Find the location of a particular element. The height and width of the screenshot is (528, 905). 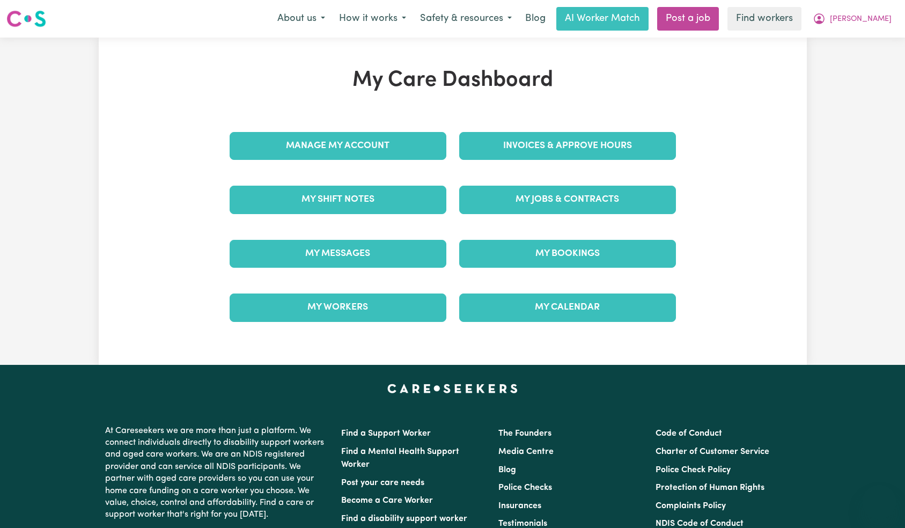

a: AI Worker Match is located at coordinates (603, 19).